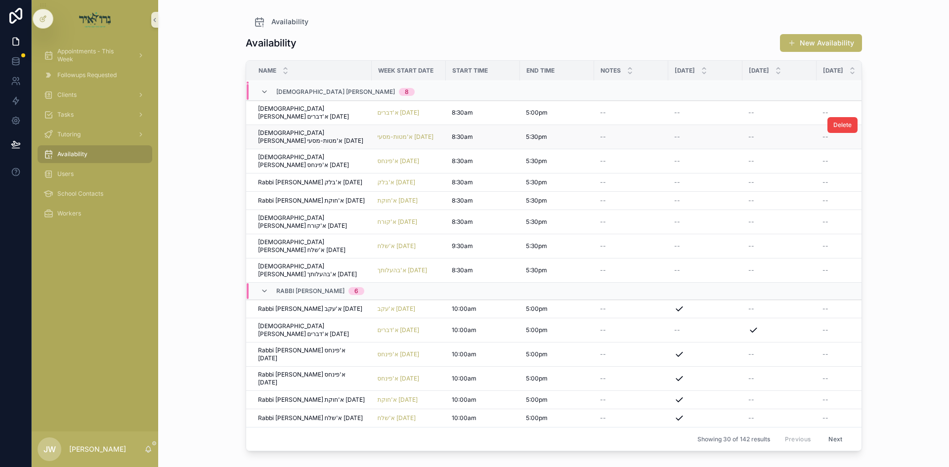 This screenshot has width=949, height=467. Describe the element at coordinates (95, 95) in the screenshot. I see `a: Clients` at that location.